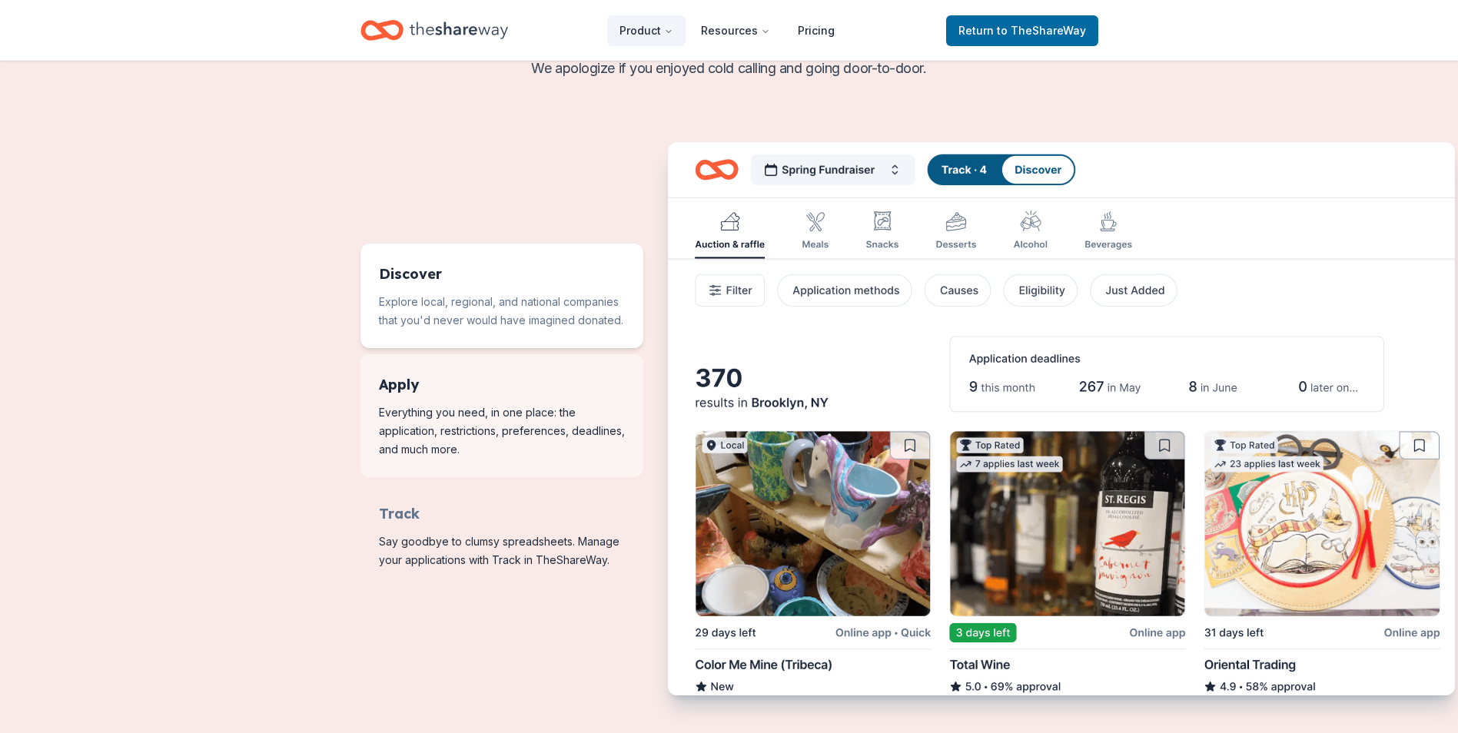 Image resolution: width=1458 pixels, height=733 pixels. What do you see at coordinates (1022, 31) in the screenshot?
I see `span: Return` at bounding box center [1022, 31].